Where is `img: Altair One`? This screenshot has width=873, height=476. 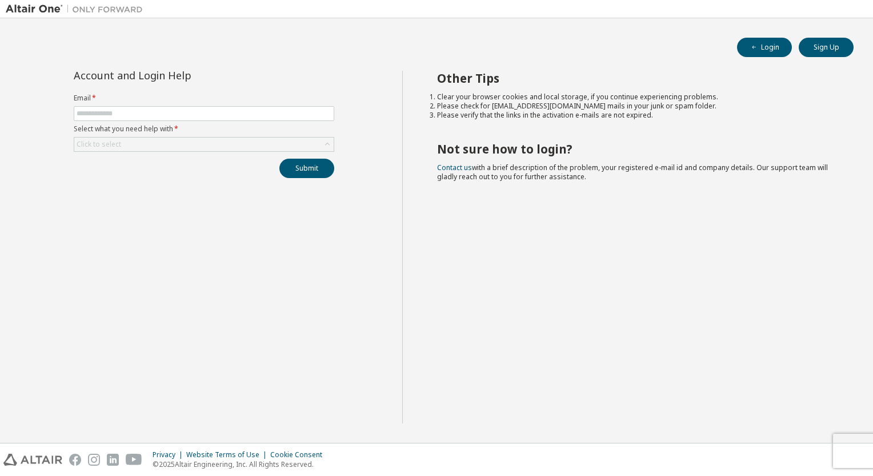 img: Altair One is located at coordinates (77, 9).